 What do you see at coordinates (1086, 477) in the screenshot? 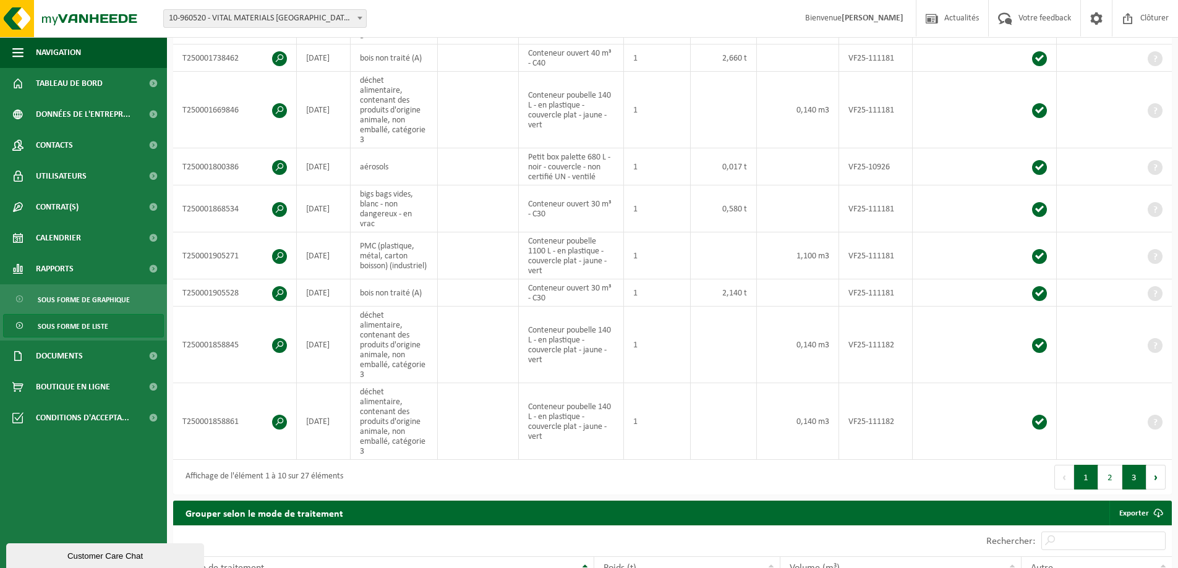
I see `button: 1` at bounding box center [1086, 477].